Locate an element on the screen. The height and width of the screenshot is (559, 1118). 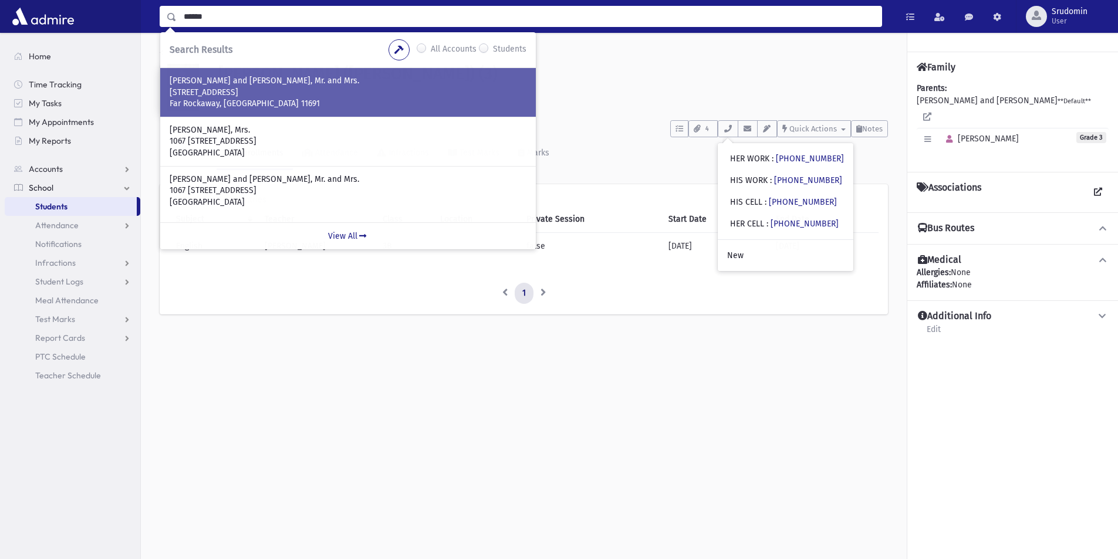
a: Time Tracking is located at coordinates (72, 85).